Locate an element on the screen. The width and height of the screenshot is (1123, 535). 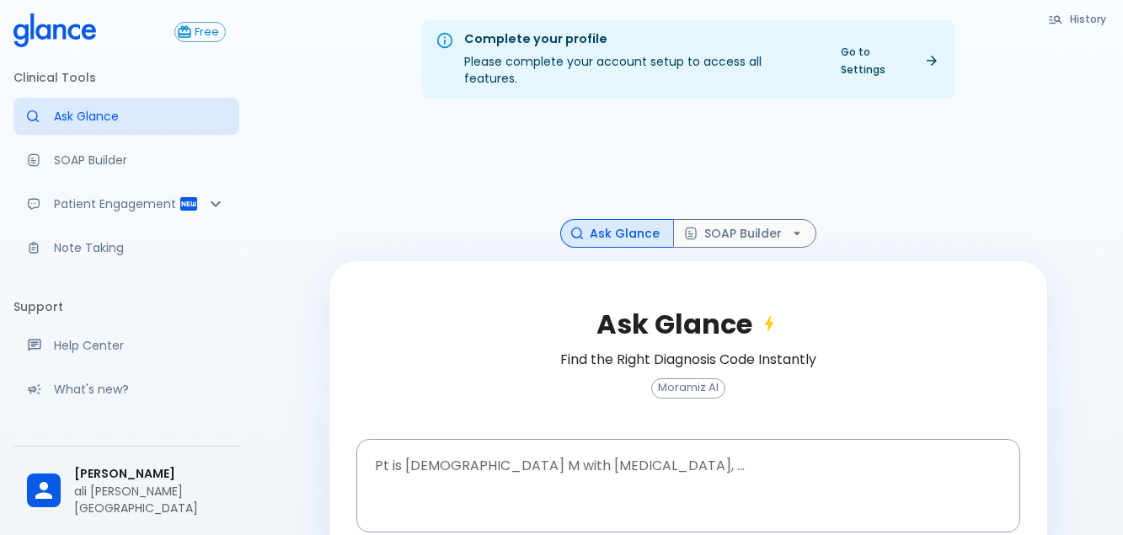
p: Patient Engagement is located at coordinates (116, 204).